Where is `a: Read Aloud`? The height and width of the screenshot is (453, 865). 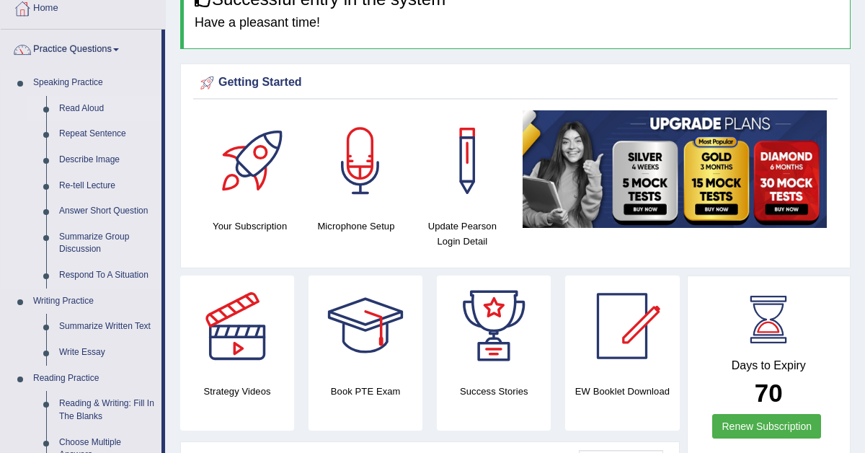 a: Read Aloud is located at coordinates (107, 109).